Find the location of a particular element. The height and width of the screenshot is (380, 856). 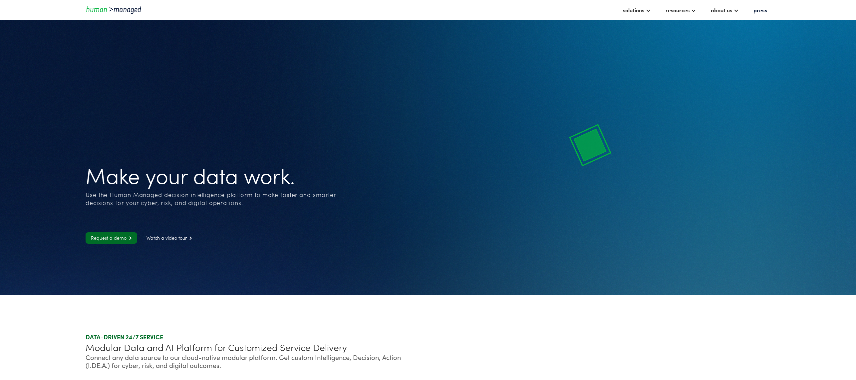

h1: Make your data work. is located at coordinates (212, 175).